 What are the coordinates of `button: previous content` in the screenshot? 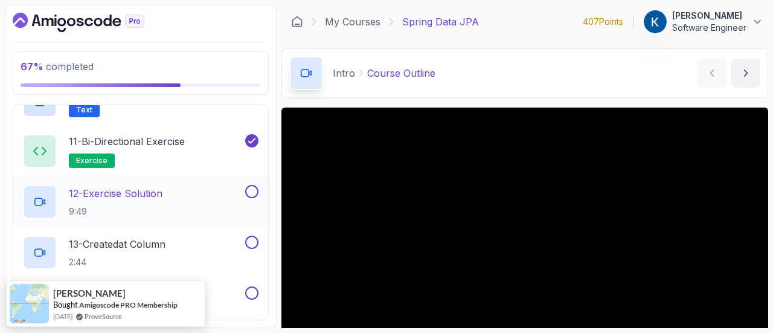 It's located at (712, 73).